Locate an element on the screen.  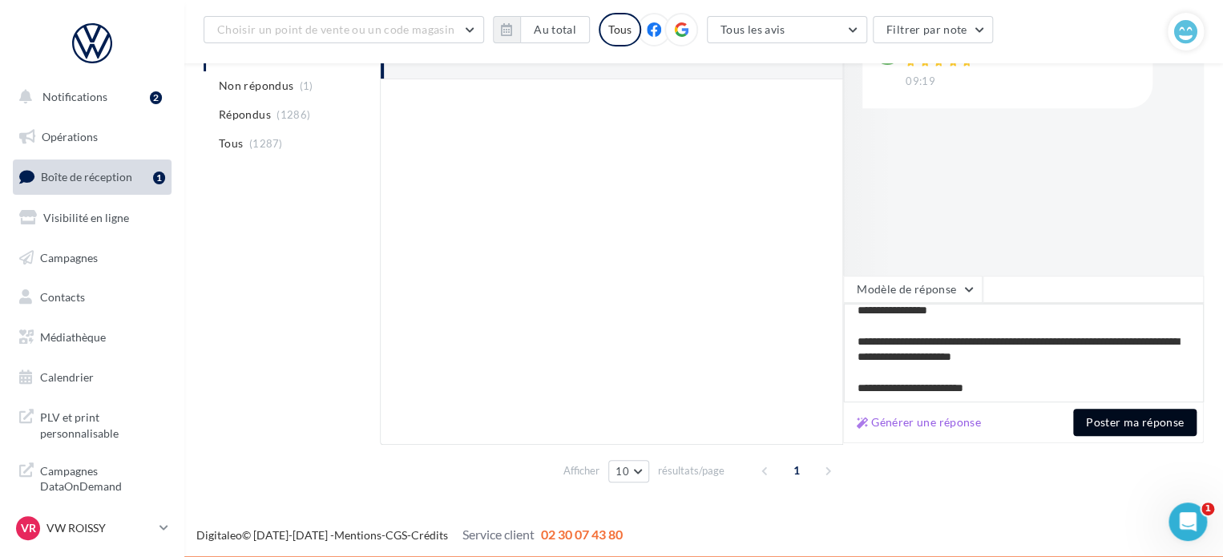
a: Calendrier is located at coordinates (92, 378).